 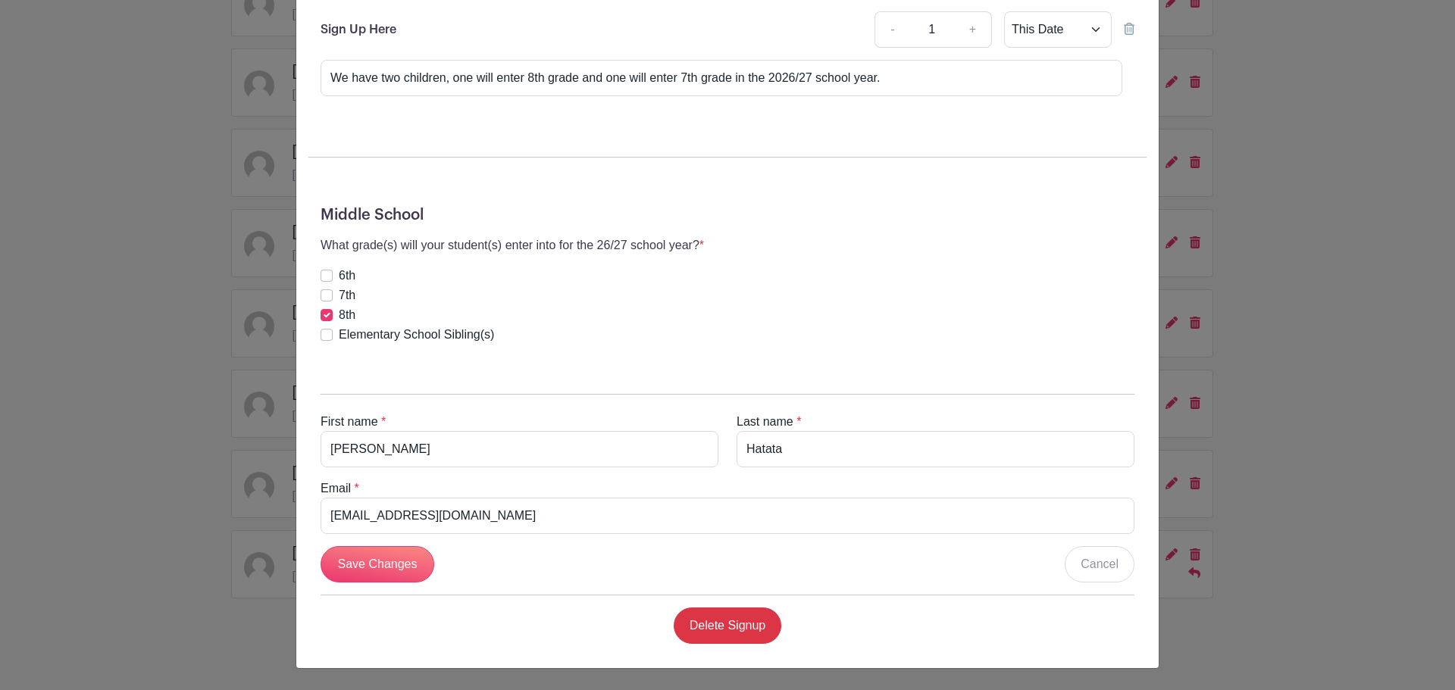 What do you see at coordinates (347, 315) in the screenshot?
I see `label: 8th` at bounding box center [347, 315].